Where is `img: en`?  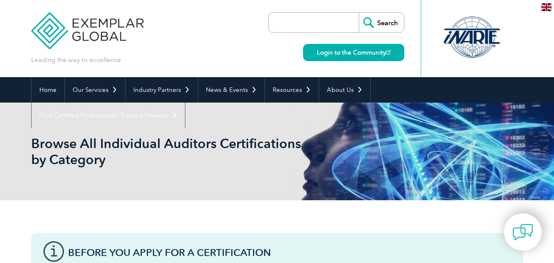 img: en is located at coordinates (546, 7).